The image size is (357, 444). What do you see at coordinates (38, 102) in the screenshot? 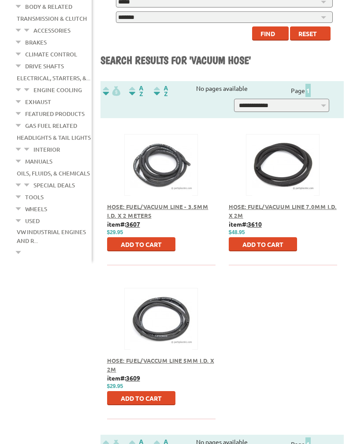
I see `a: Exhaust` at bounding box center [38, 102].